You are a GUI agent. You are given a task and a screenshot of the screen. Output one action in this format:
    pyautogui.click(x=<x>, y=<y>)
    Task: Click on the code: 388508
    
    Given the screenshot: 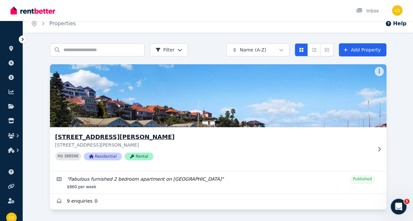 What is the action you would take?
    pyautogui.click(x=71, y=157)
    